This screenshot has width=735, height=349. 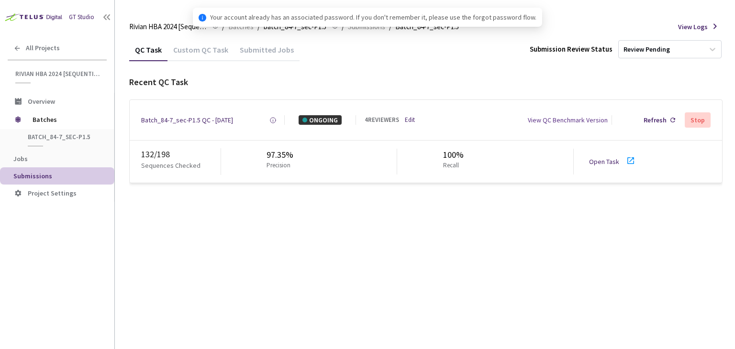 What do you see at coordinates (568, 120) in the screenshot?
I see `div: View QC Benchmark Version` at bounding box center [568, 120].